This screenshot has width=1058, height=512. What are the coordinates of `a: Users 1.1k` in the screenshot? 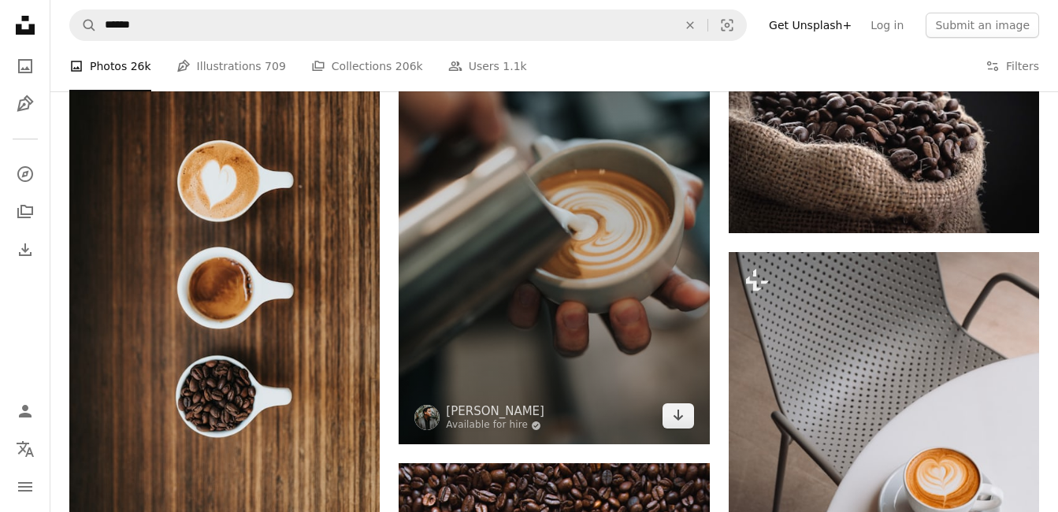 It's located at (488, 66).